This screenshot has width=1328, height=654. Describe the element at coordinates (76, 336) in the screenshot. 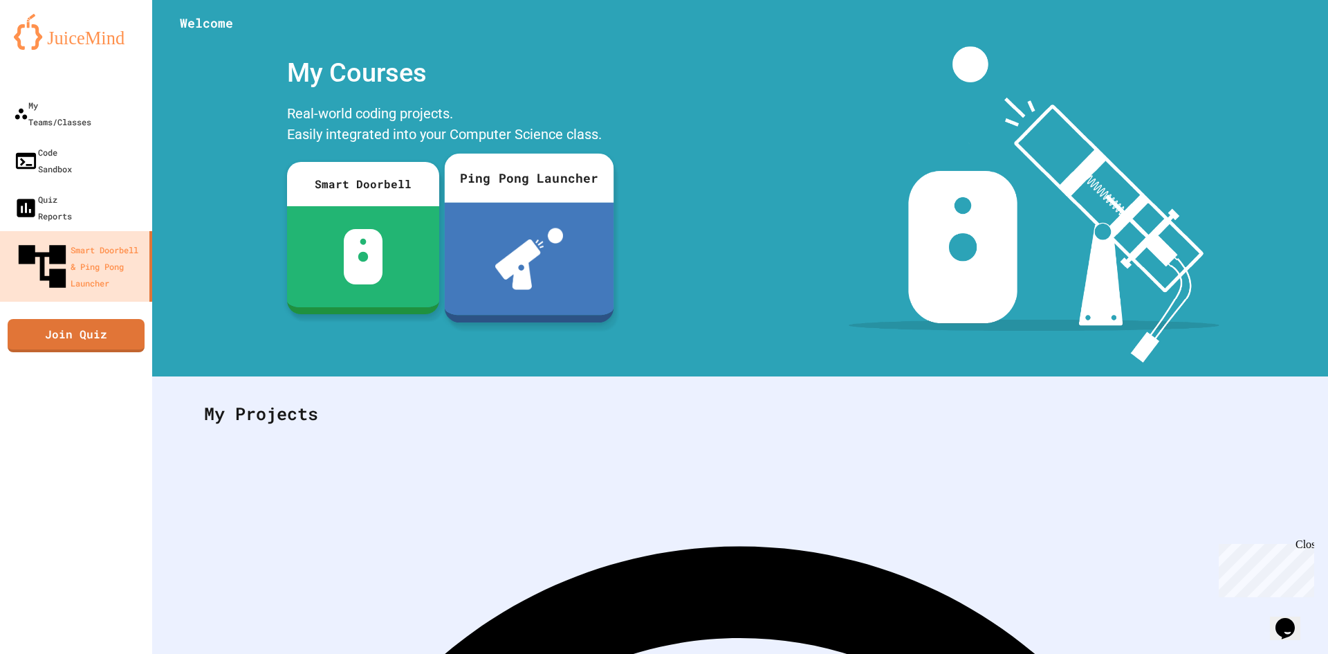

I see `a: Join Quiz` at that location.